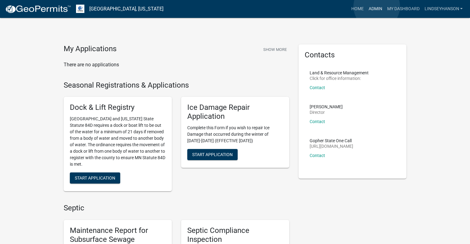 The image size is (470, 244). Describe the element at coordinates (444, 9) in the screenshot. I see `a: Lindseyhanson` at that location.